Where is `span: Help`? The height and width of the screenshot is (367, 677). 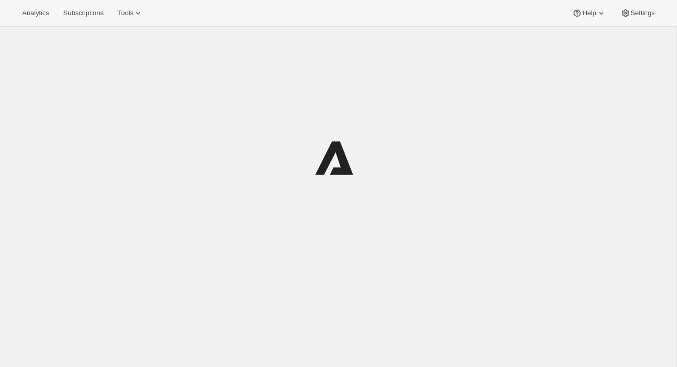
span: Help is located at coordinates (588, 13).